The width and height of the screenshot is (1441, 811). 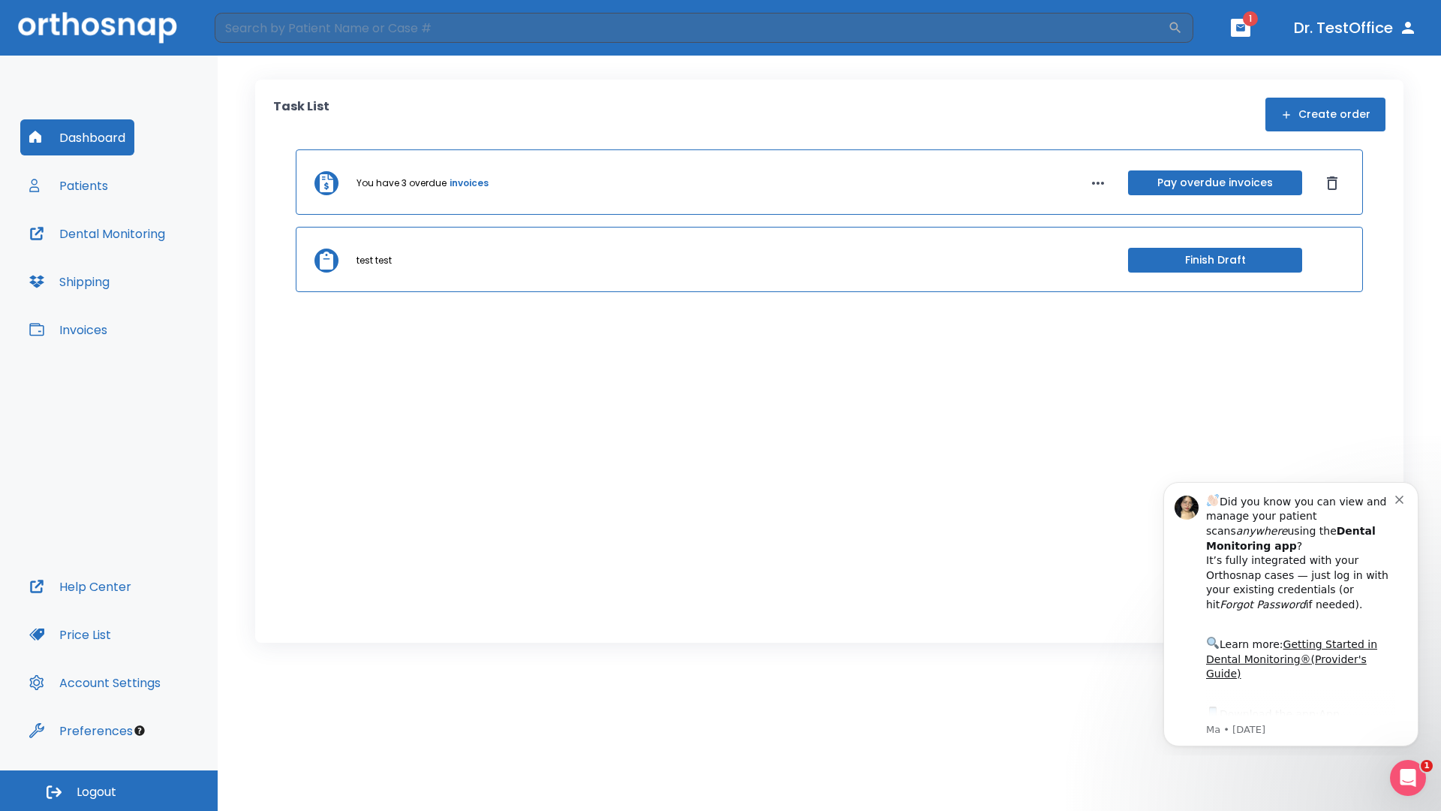 I want to click on i: Forgot Password, so click(x=122, y=136).